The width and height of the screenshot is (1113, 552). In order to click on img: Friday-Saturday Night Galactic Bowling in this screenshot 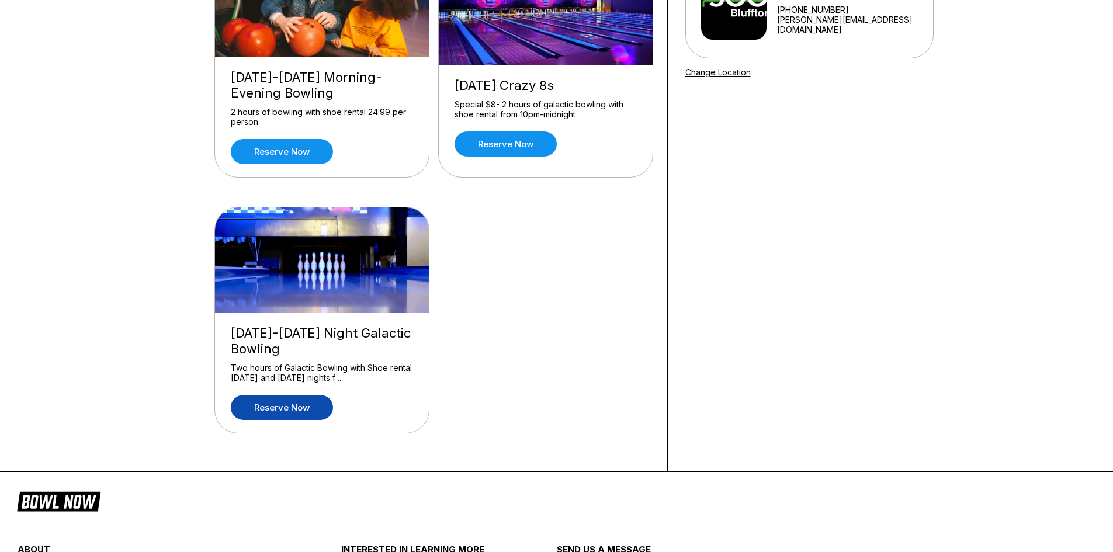, I will do `click(323, 260)`.